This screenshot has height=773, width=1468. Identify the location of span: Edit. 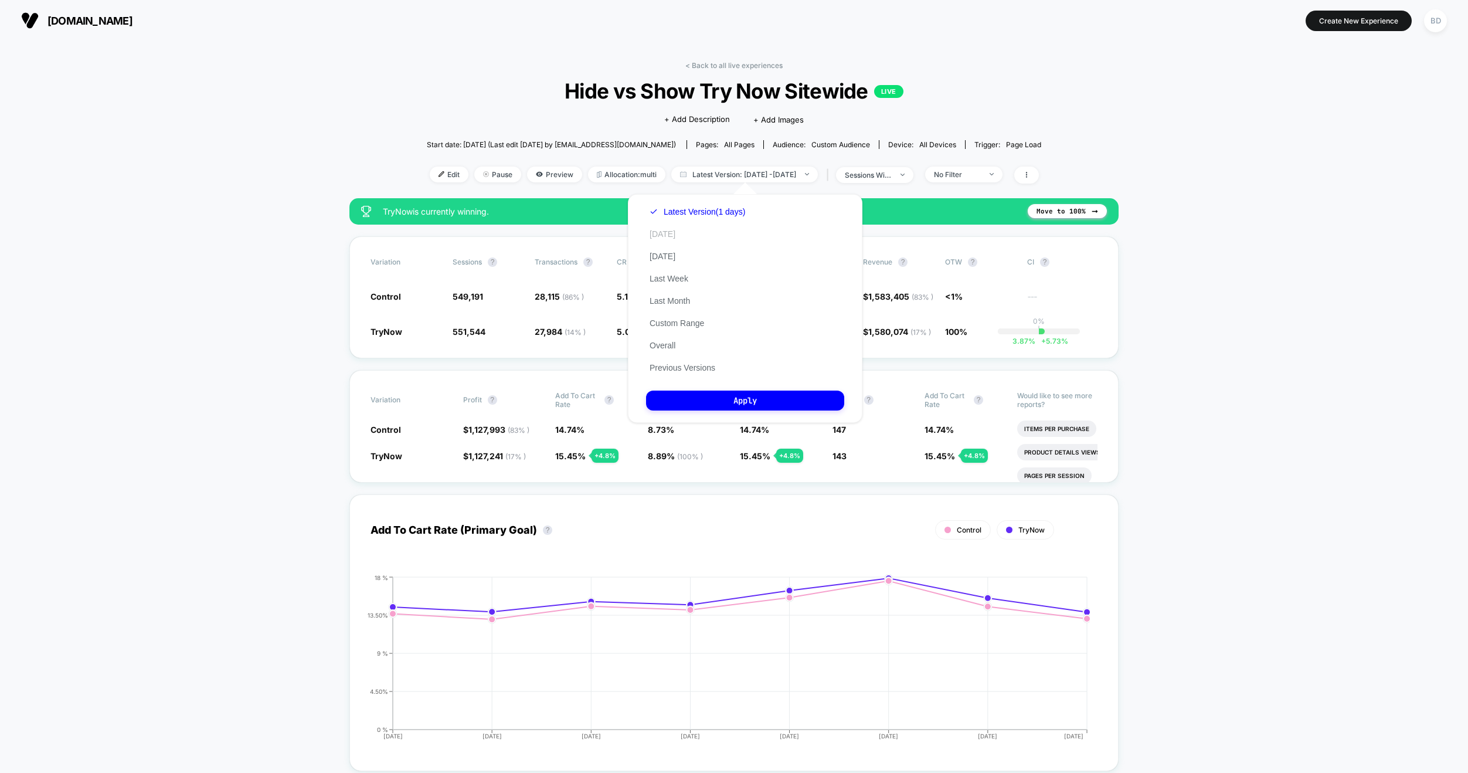
(449, 174).